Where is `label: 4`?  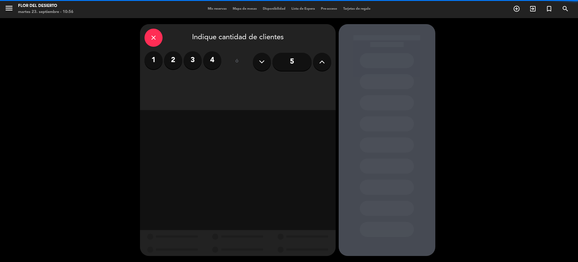 label: 4 is located at coordinates (212, 60).